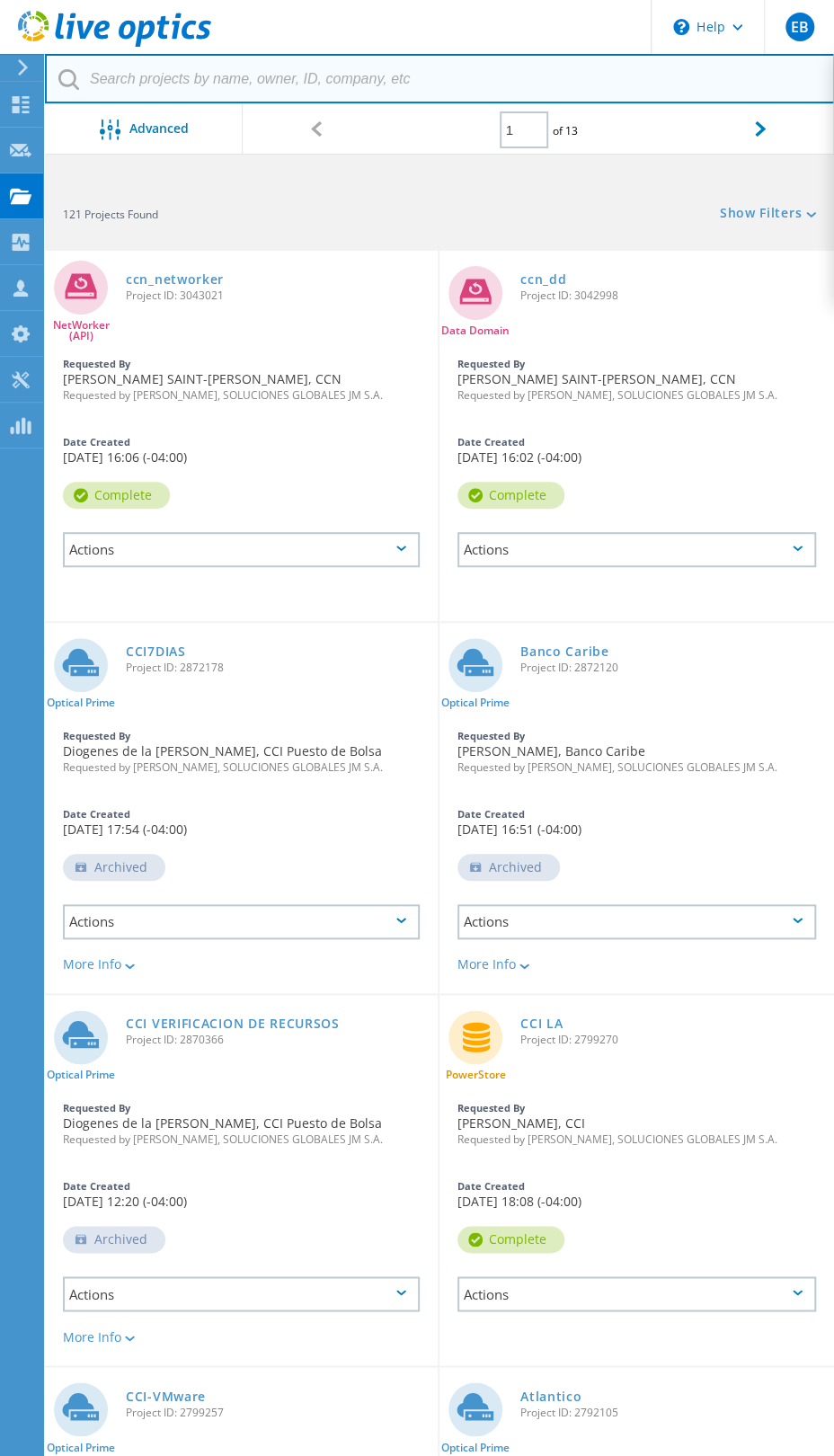  Describe the element at coordinates (277, 1411) in the screenshot. I see `span: Project ID: 2799257` at that location.